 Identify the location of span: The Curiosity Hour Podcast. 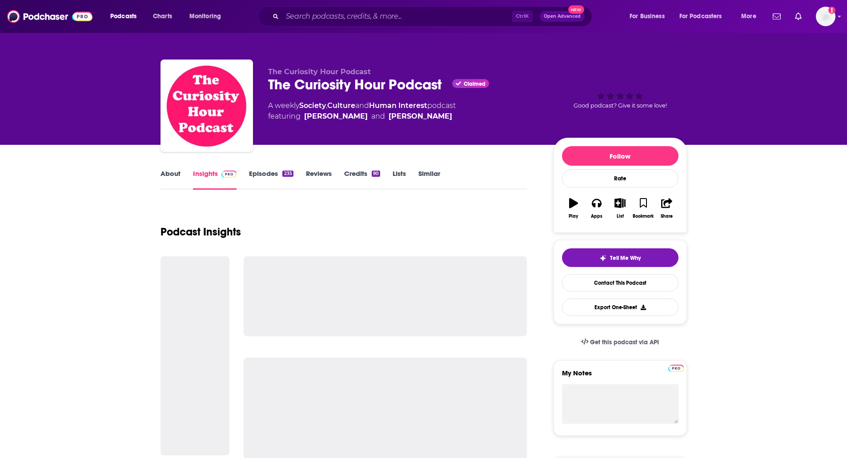
(319, 72).